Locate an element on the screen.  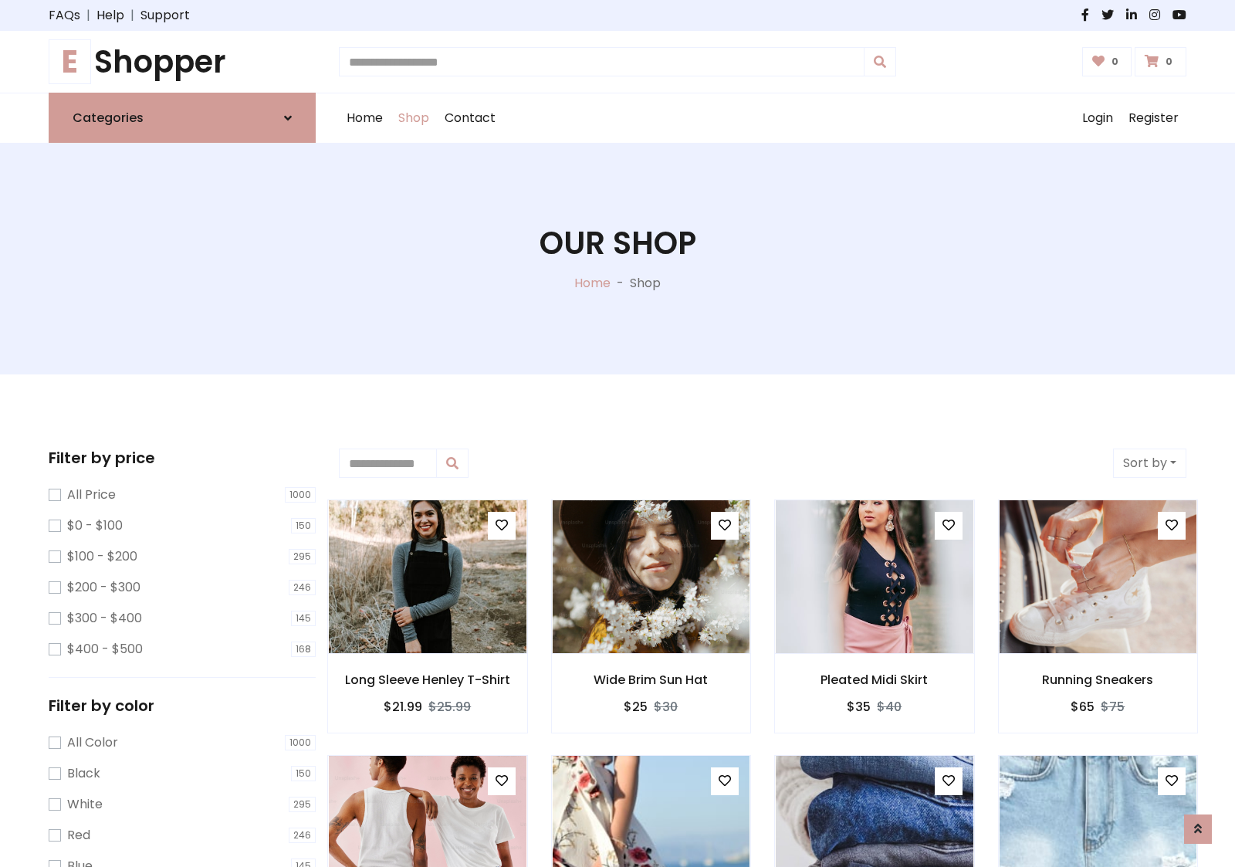
label: Red is located at coordinates (79, 835).